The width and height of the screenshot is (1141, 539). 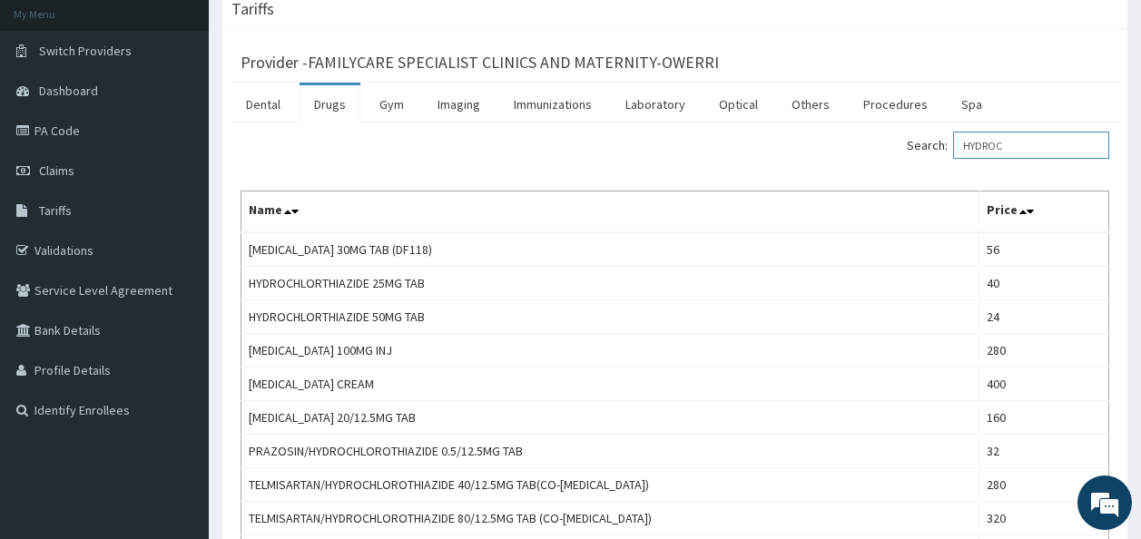 I want to click on span: Switch Providers, so click(x=85, y=51).